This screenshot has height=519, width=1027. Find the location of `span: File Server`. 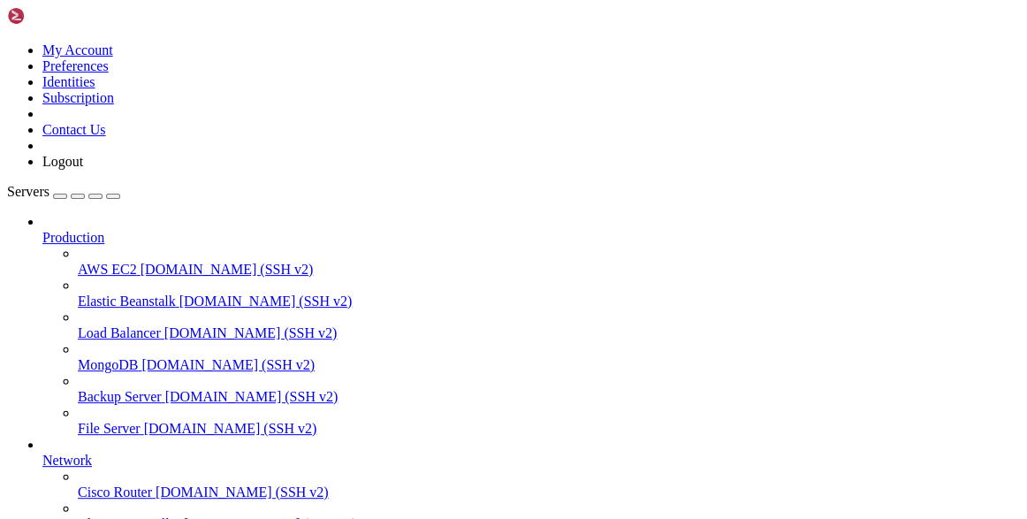

span: File Server is located at coordinates (109, 428).